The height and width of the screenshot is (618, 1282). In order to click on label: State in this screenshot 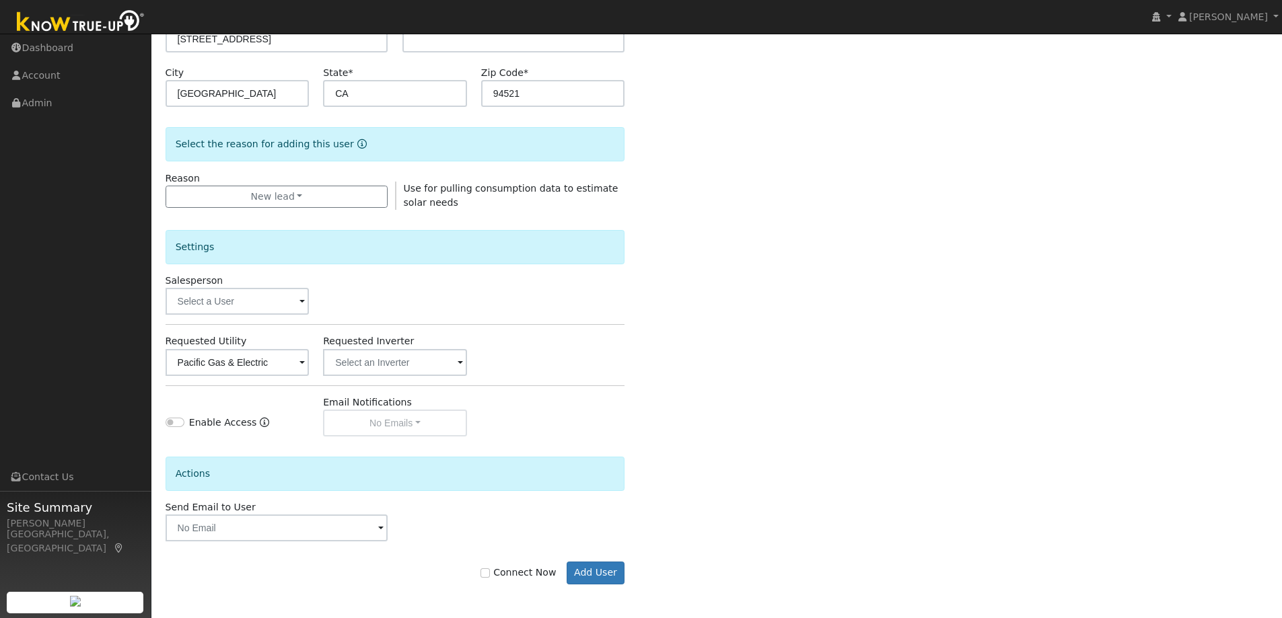, I will do `click(338, 73)`.